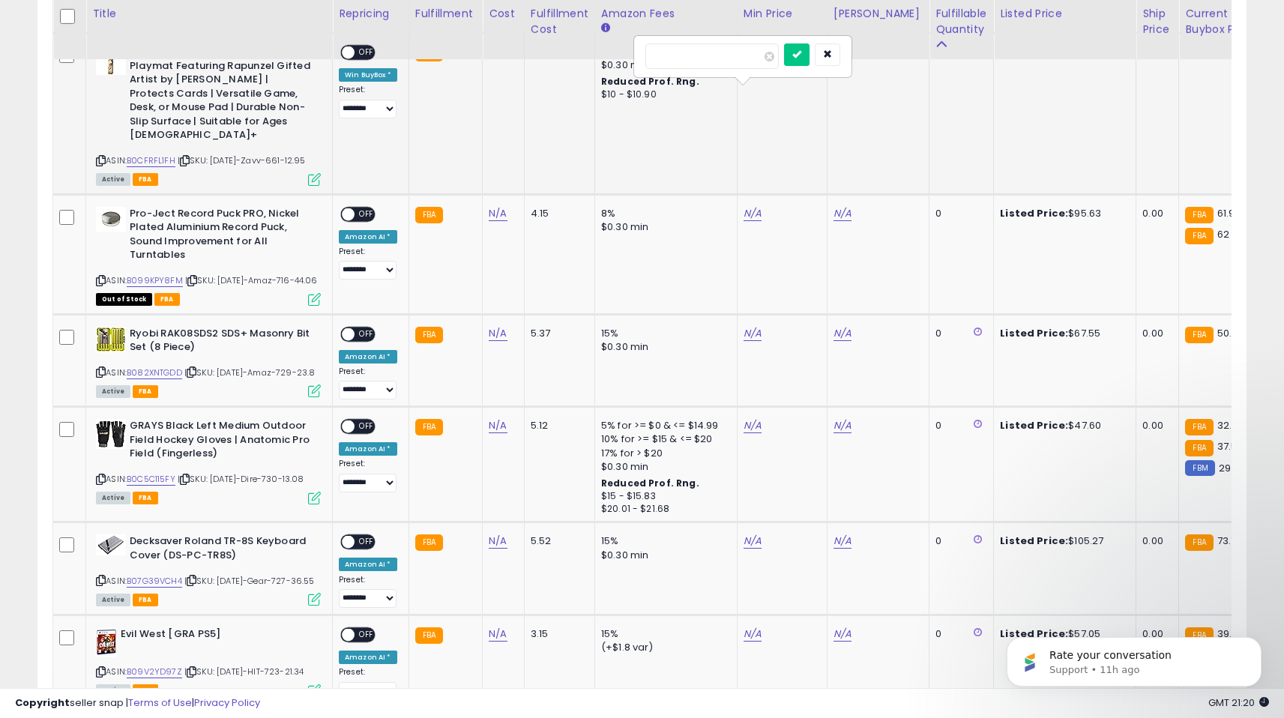 This screenshot has width=1284, height=718. Describe the element at coordinates (1223, 234) in the screenshot. I see `span: 62` at that location.